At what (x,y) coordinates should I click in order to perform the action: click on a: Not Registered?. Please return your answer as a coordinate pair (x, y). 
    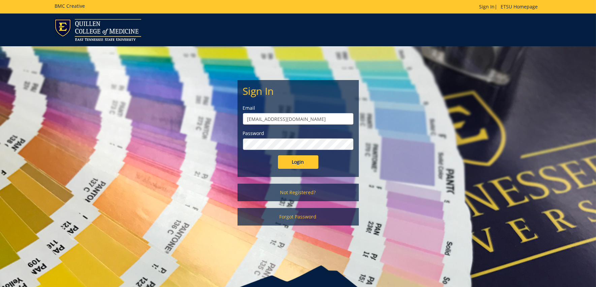
    Looking at the image, I should click on (298, 192).